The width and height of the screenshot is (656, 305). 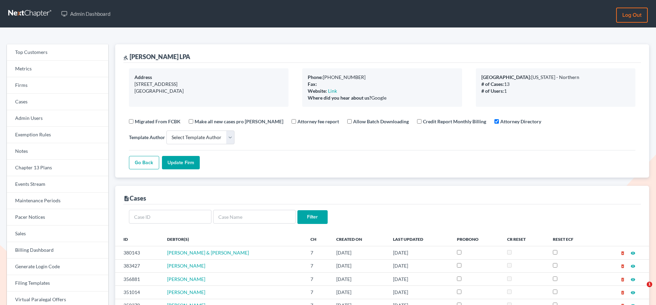 What do you see at coordinates (143, 77) in the screenshot?
I see `b: Address` at bounding box center [143, 77].